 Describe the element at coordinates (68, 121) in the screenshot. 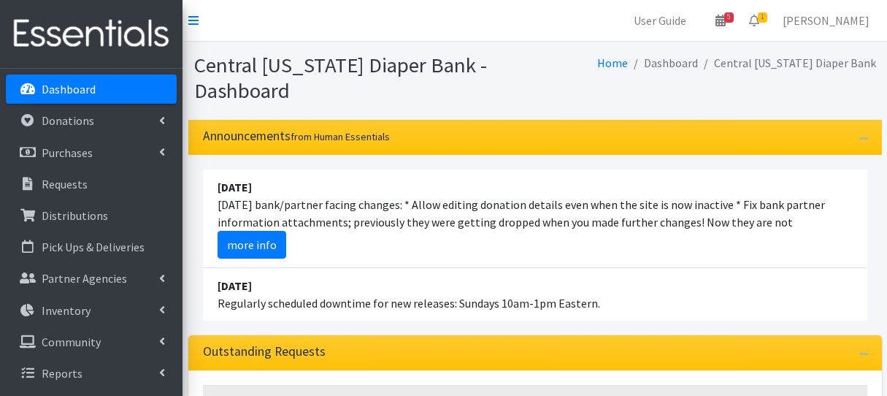

I see `p: Donations` at that location.